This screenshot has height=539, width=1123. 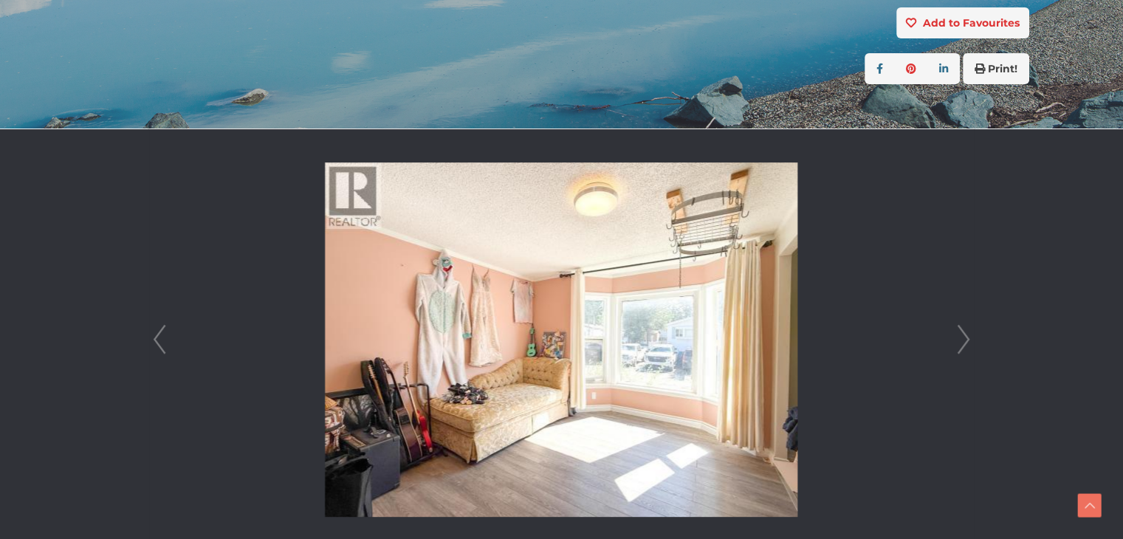 What do you see at coordinates (971, 23) in the screenshot?
I see `strong: Add to Favourites` at bounding box center [971, 23].